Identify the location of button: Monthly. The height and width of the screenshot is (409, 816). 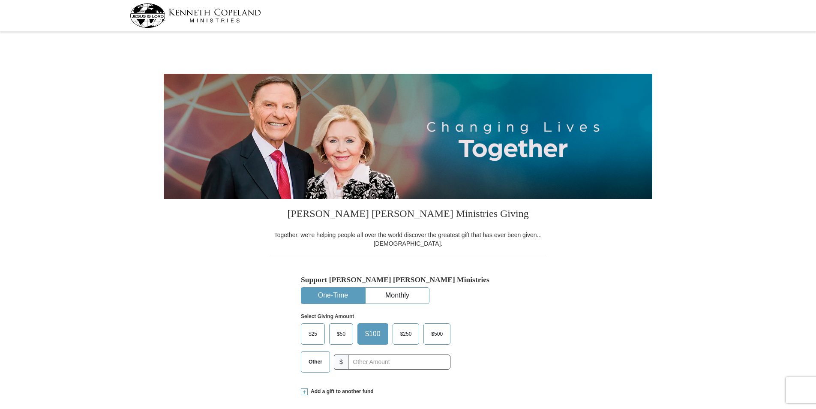
(397, 295).